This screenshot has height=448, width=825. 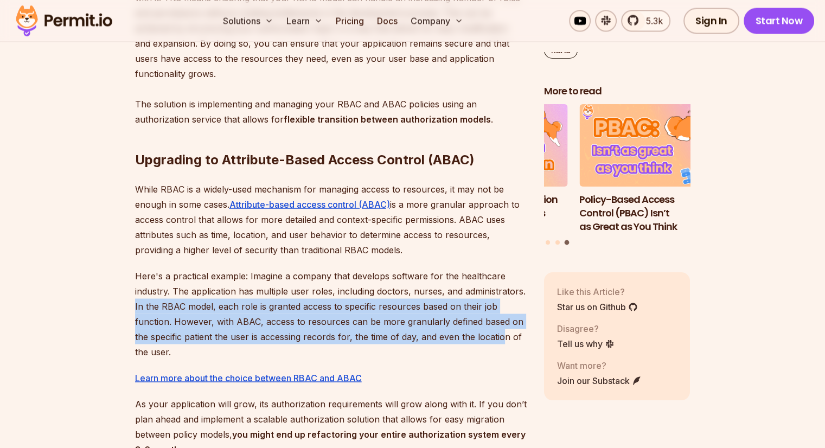 What do you see at coordinates (495, 207) in the screenshot?
I see `h3: Implementing Authentication and Authorization in Next.js` at bounding box center [495, 207].